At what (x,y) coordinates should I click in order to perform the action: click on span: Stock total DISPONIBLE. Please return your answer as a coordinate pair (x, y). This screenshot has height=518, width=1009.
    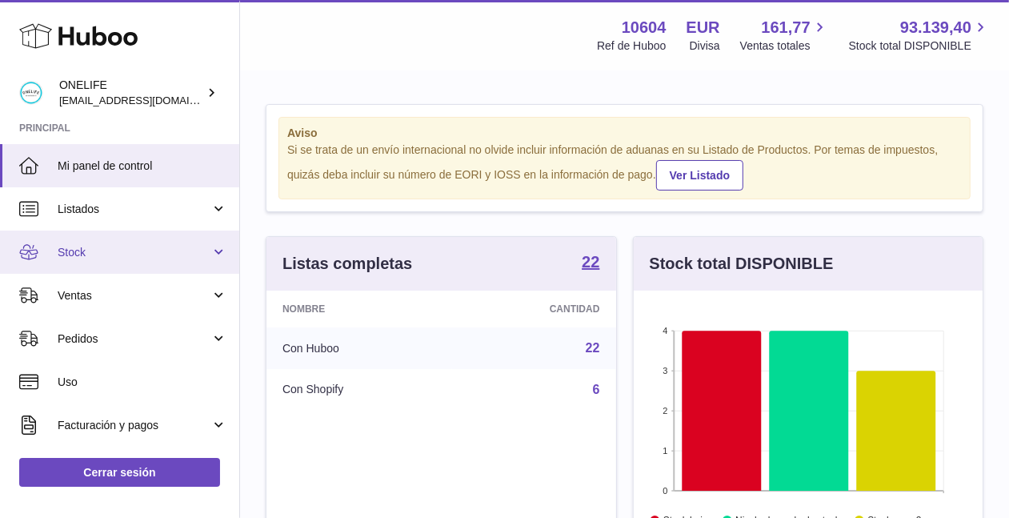
    Looking at the image, I should click on (919, 46).